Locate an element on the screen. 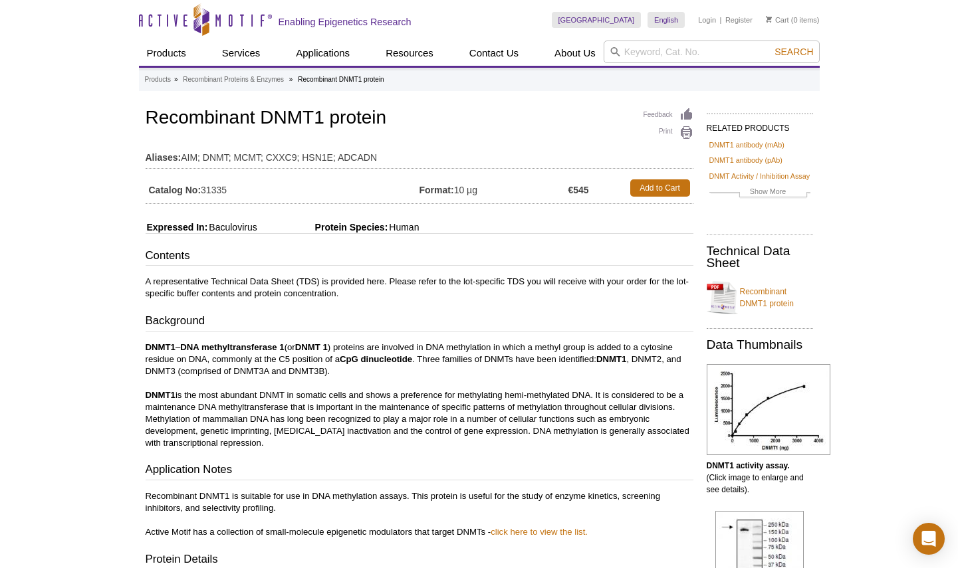 The width and height of the screenshot is (958, 568). div: Open Intercom Messenger is located at coordinates (928, 539).